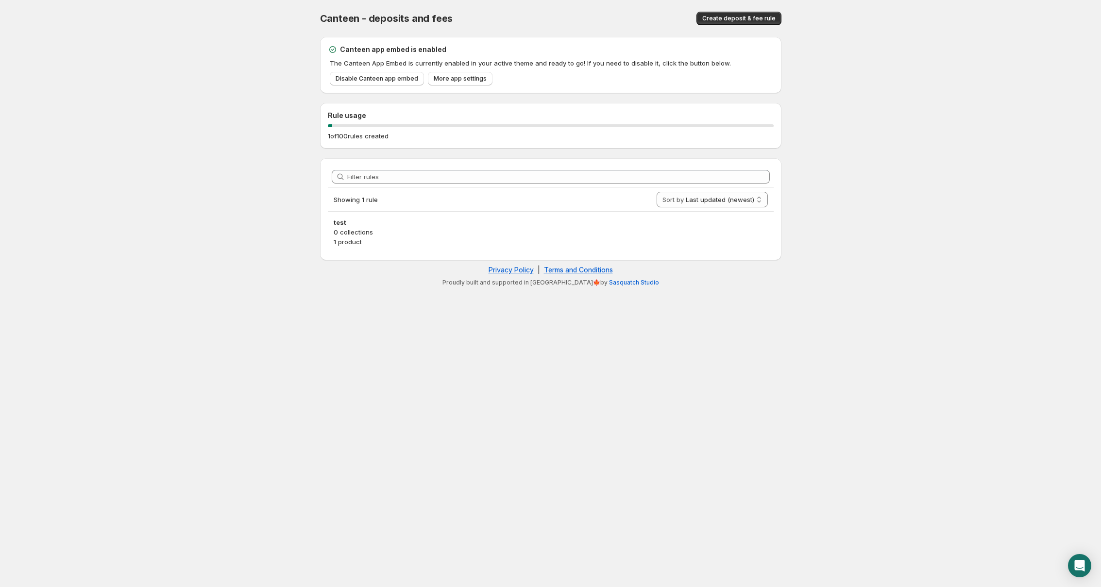  What do you see at coordinates (460, 79) in the screenshot?
I see `a: More app settings` at bounding box center [460, 79].